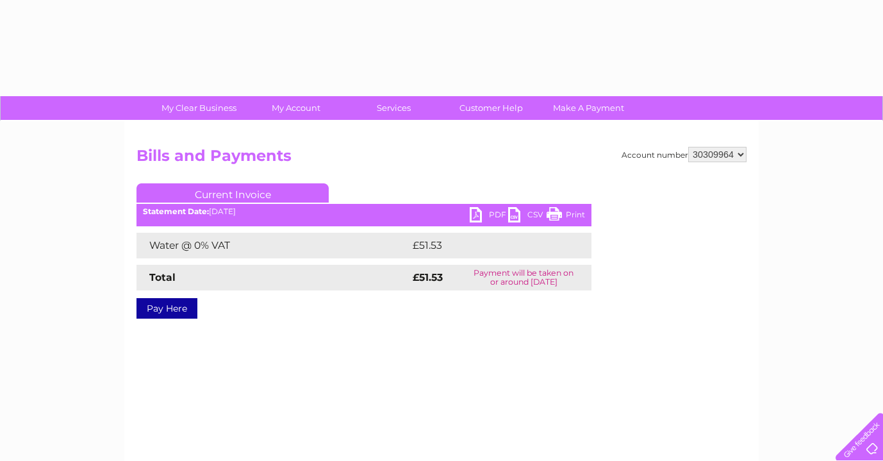 The image size is (883, 461). What do you see at coordinates (491, 108) in the screenshot?
I see `a: Customer Help` at bounding box center [491, 108].